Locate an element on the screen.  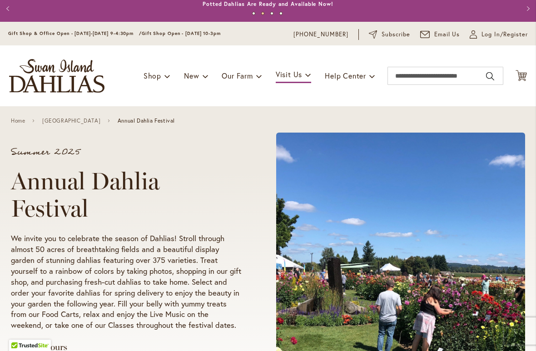
span: Our Farm is located at coordinates (237, 75).